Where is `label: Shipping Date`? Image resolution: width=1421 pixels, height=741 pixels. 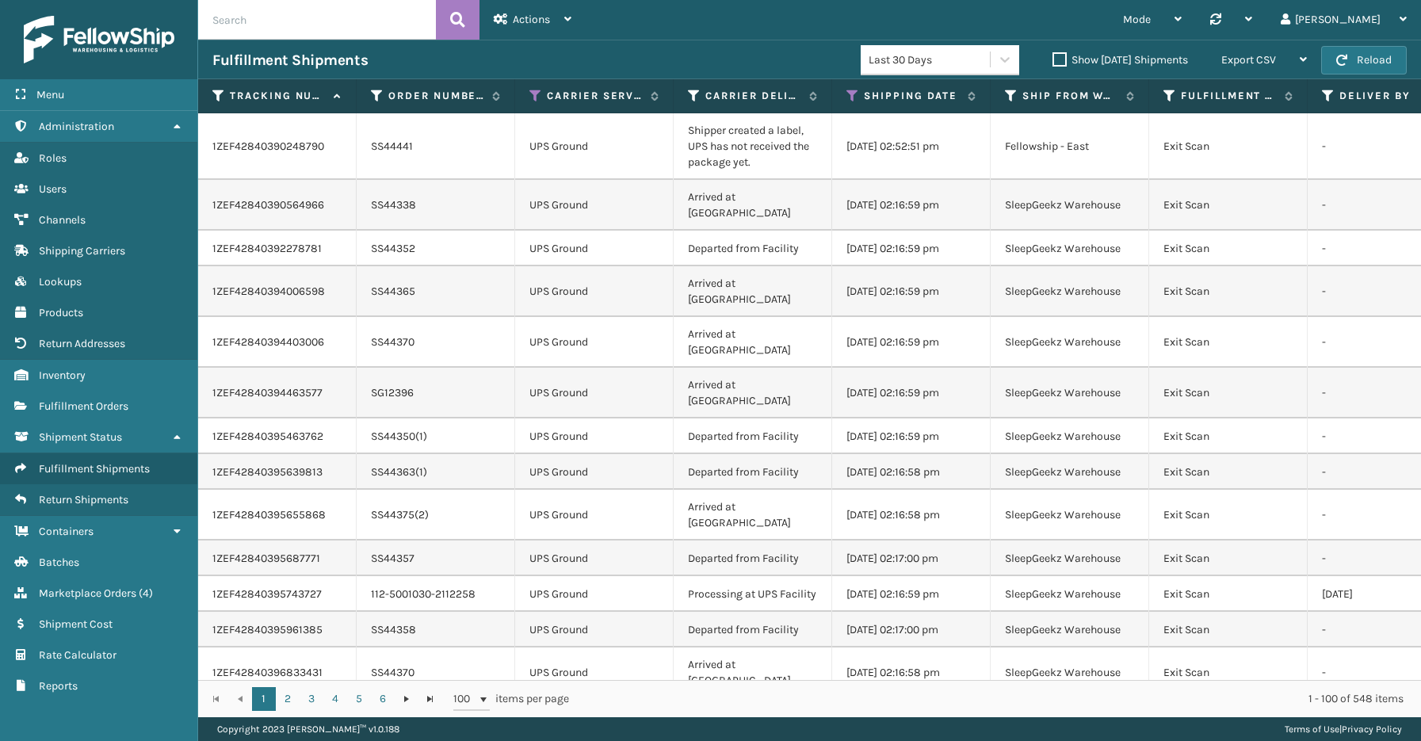
label: Shipping Date is located at coordinates (911, 96).